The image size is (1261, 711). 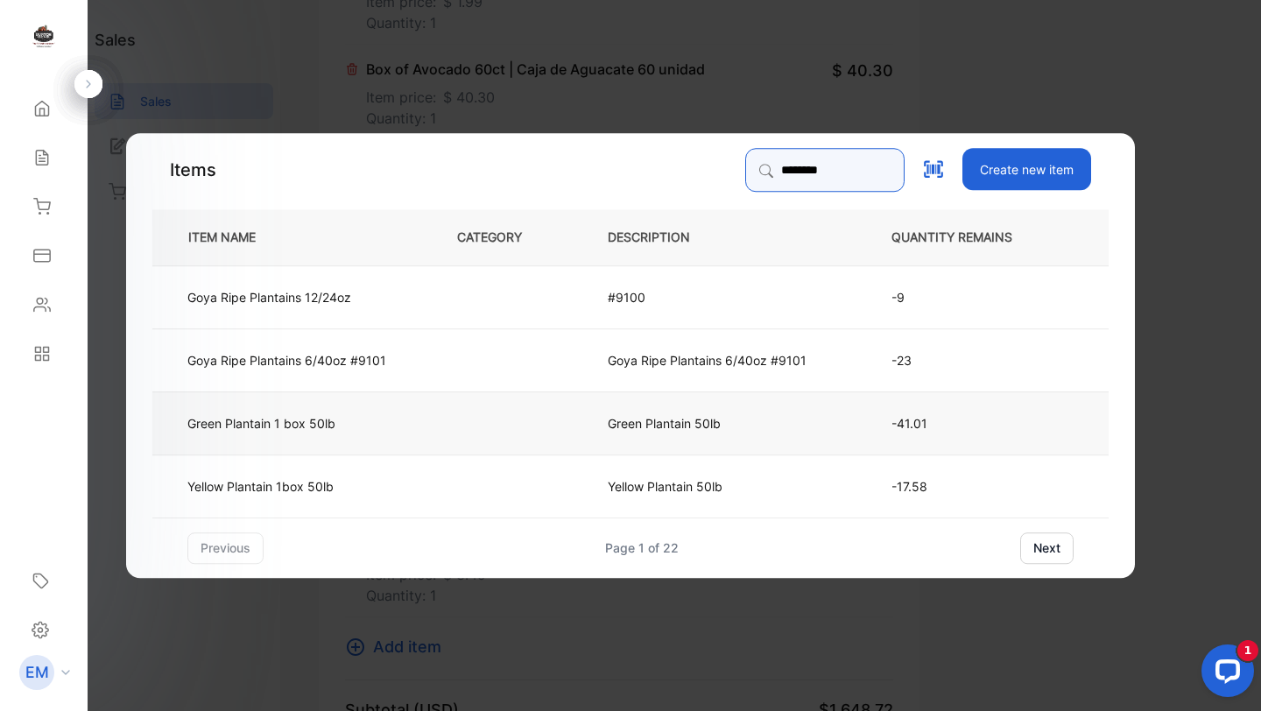 What do you see at coordinates (261, 423) in the screenshot?
I see `p: Green Plantain 1 box 50lb` at bounding box center [261, 423].